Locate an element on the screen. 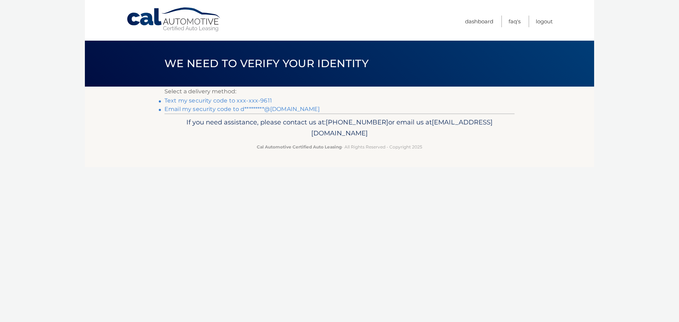 This screenshot has width=679, height=322. a: Dashboard is located at coordinates (479, 21).